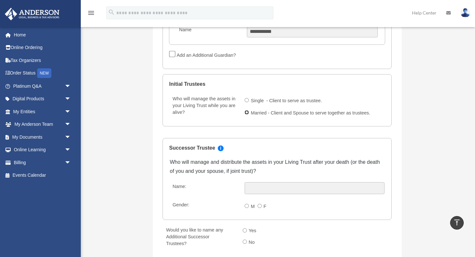 The height and width of the screenshot is (257, 475). I want to click on label: F, so click(265, 207).